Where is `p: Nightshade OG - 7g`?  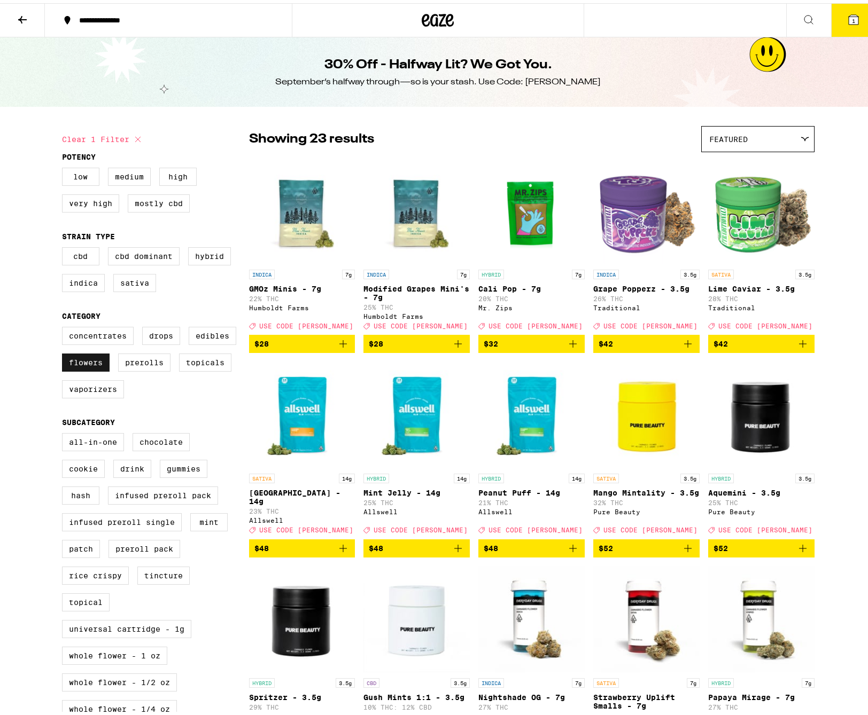
p: Nightshade OG - 7g is located at coordinates (531, 694).